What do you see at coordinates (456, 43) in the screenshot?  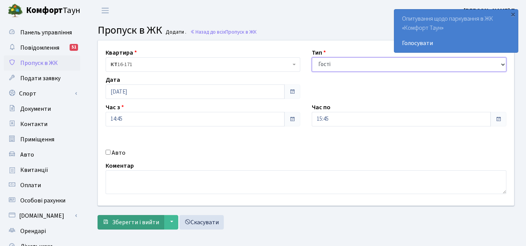 I see `a: Голосувати` at bounding box center [456, 43].